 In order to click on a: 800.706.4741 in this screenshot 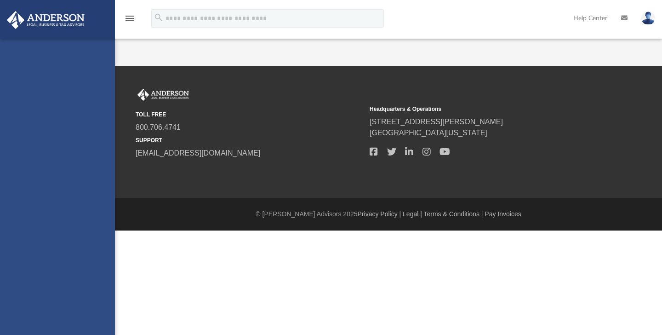, I will do `click(158, 127)`.